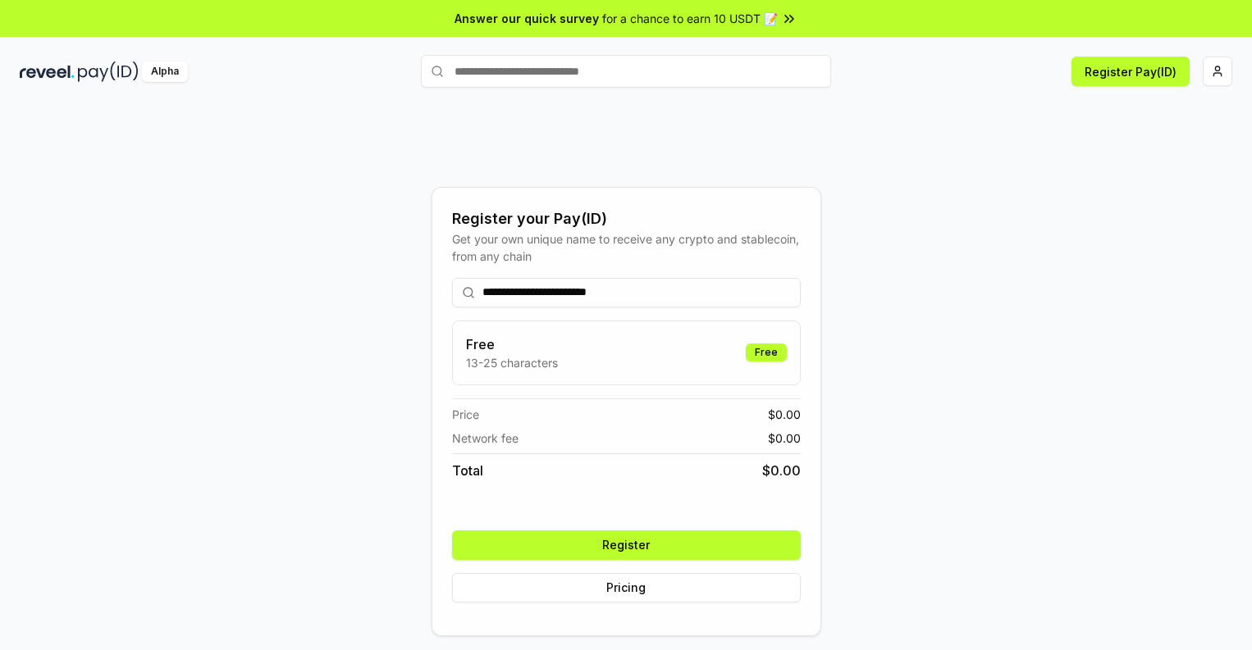  Describe the element at coordinates (1130, 71) in the screenshot. I see `button: Register Pay(ID)` at that location.